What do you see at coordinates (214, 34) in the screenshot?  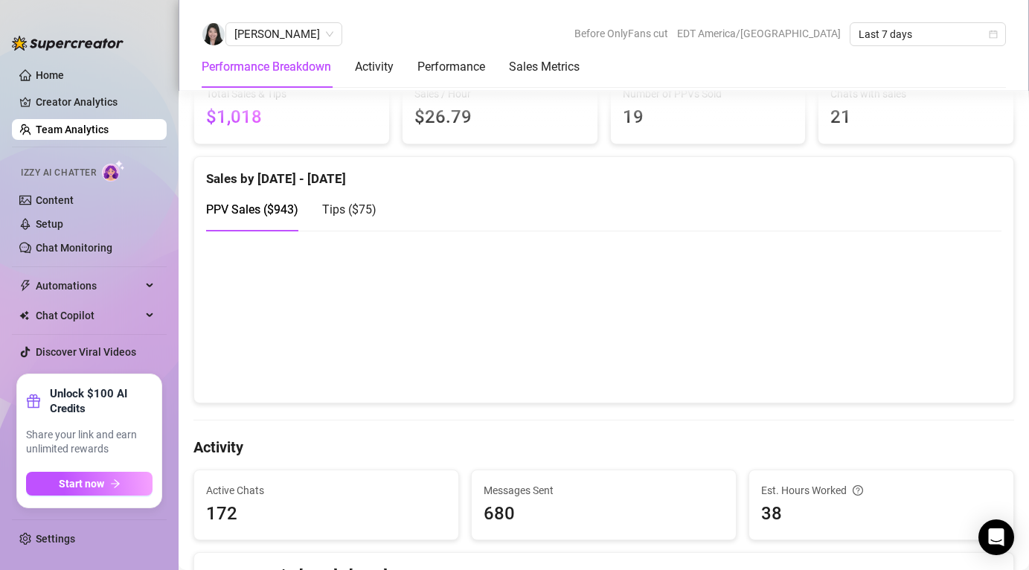 I see `img: Johaina Therese Gaspar` at bounding box center [214, 34].